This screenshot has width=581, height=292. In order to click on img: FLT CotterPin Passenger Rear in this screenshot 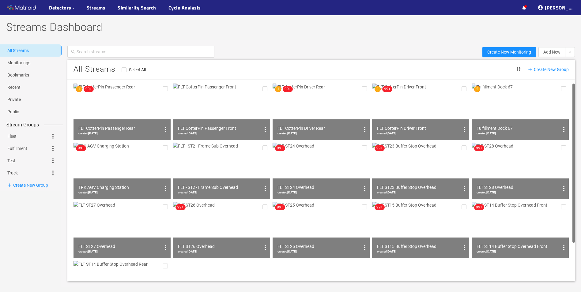, I will do `click(122, 112)`.